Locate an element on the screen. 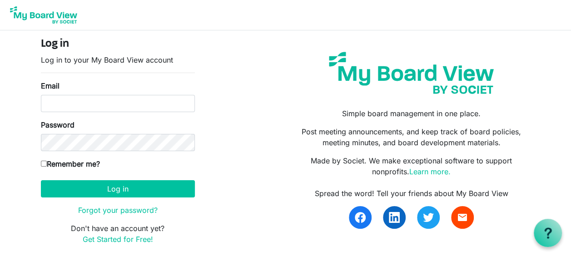 This screenshot has width=571, height=256. img: twitter.svg is located at coordinates (429, 218).